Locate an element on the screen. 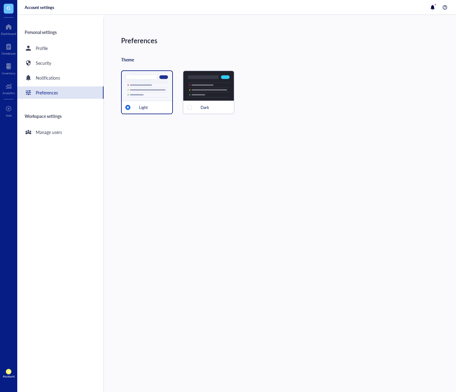 This screenshot has height=392, width=456. a: Preferences is located at coordinates (60, 93).